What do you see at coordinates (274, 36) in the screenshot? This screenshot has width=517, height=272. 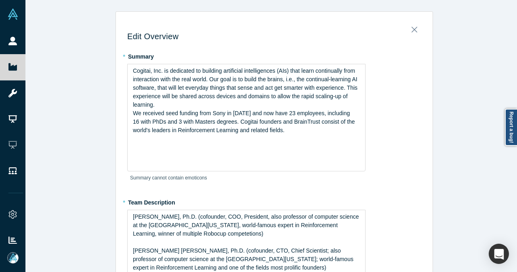 I see `h3: Edit Overview` at bounding box center [274, 36].